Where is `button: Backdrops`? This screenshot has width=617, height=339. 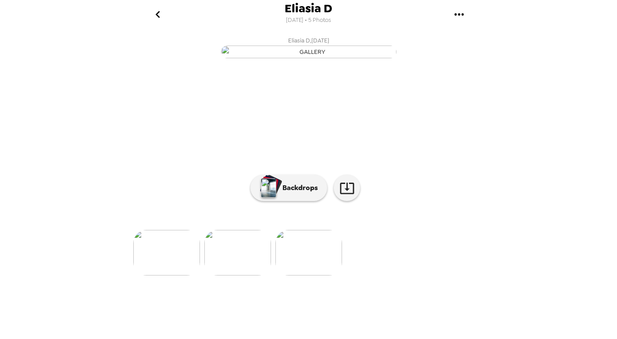 button: Backdrops is located at coordinates (288, 188).